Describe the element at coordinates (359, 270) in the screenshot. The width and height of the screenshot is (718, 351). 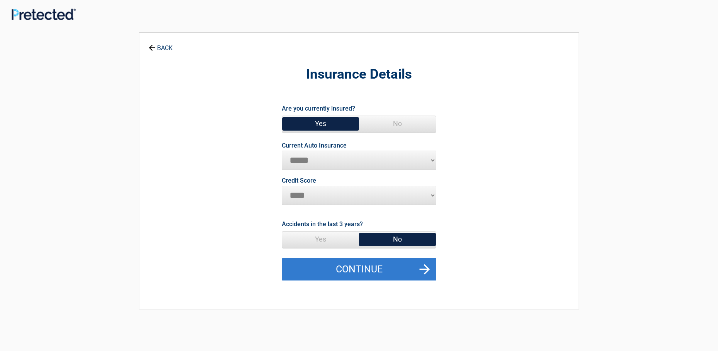
I see `button: Continue` at that location.